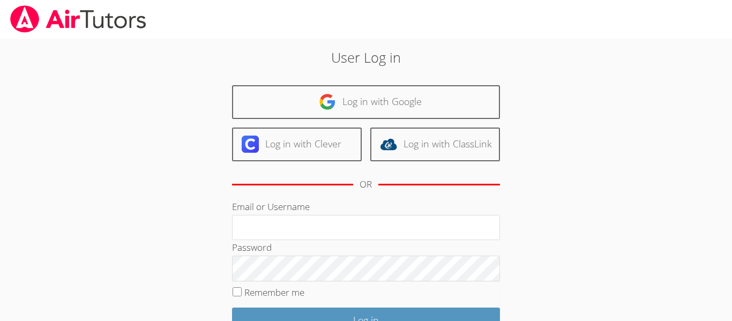 The height and width of the screenshot is (321, 732). Describe the element at coordinates (388, 144) in the screenshot. I see `img: classlink-logo-d6bb404cc1216ec64c9a2012d9dc4662098be43eaf13dc465df04b49fa7ab582.svg` at that location.